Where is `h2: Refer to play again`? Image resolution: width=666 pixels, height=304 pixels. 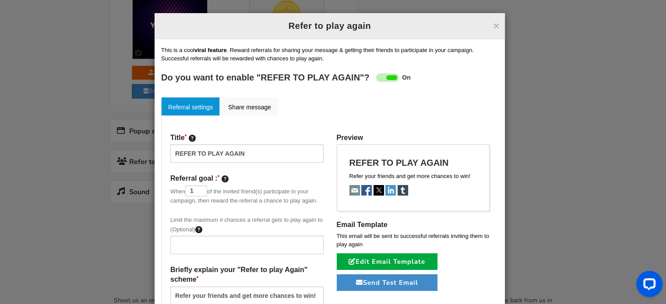
h2: Refer to play again is located at coordinates (330, 26).